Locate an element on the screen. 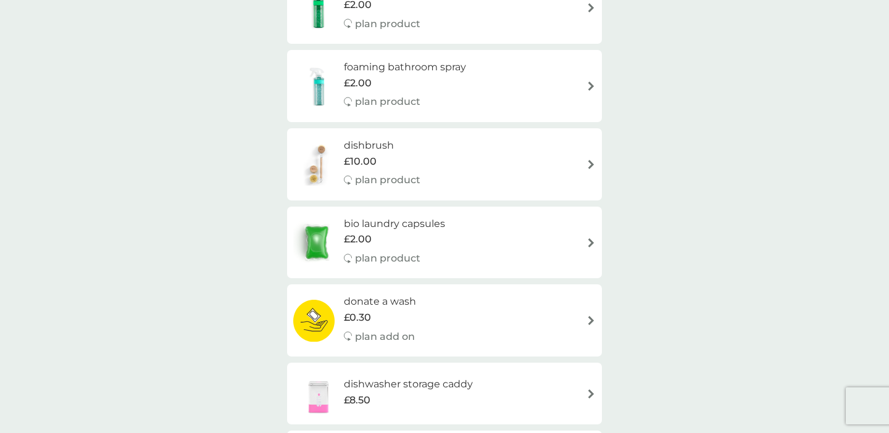  img: foaming bathroom spray is located at coordinates (318, 86).